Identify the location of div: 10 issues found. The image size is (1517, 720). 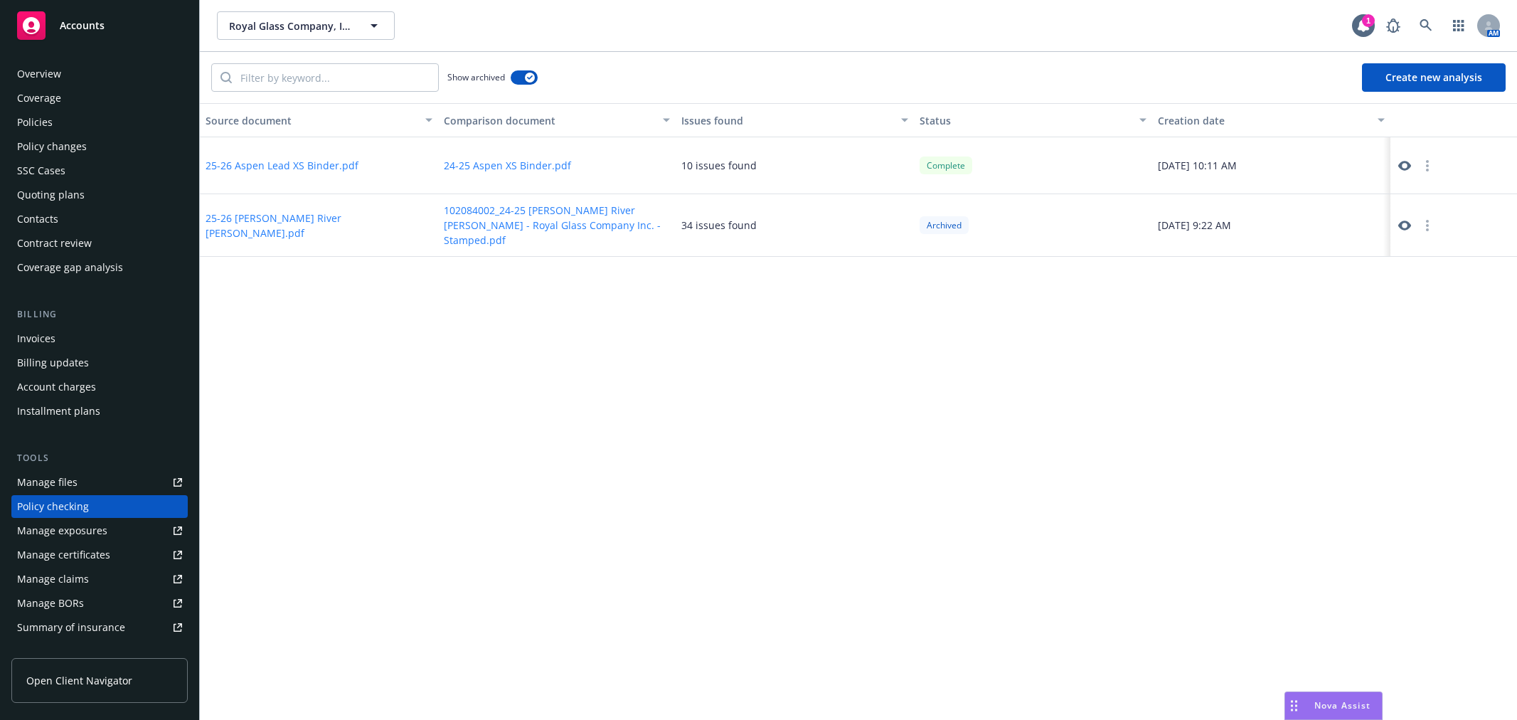
(719, 165).